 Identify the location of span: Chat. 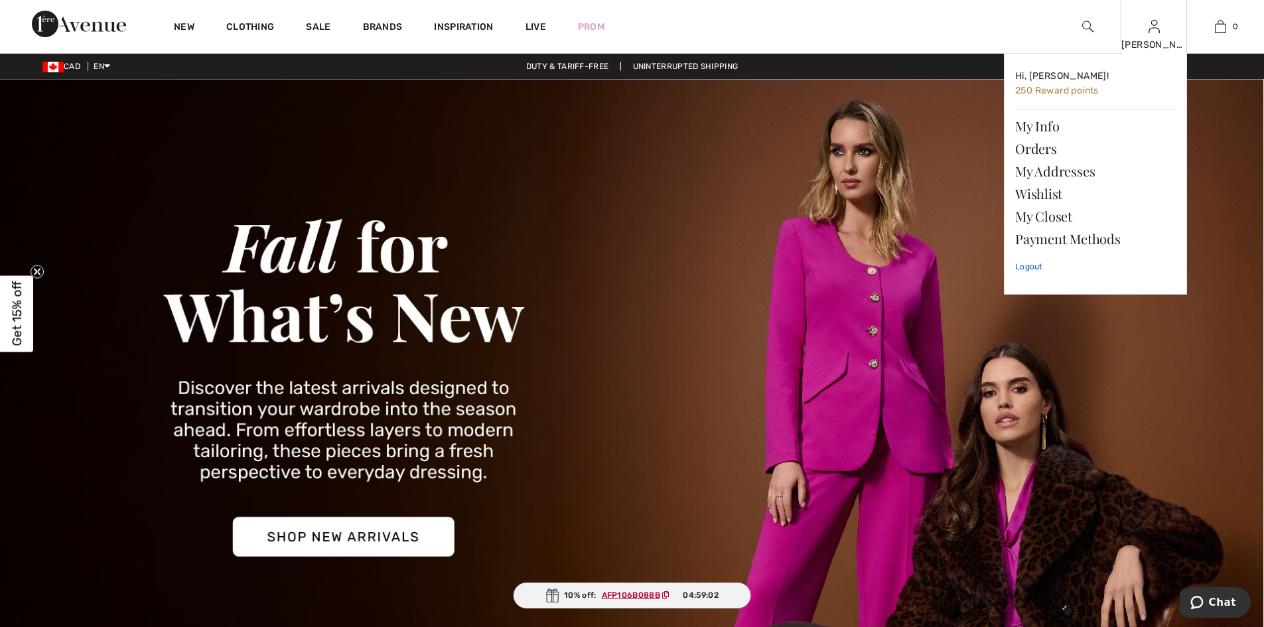
(42, 15).